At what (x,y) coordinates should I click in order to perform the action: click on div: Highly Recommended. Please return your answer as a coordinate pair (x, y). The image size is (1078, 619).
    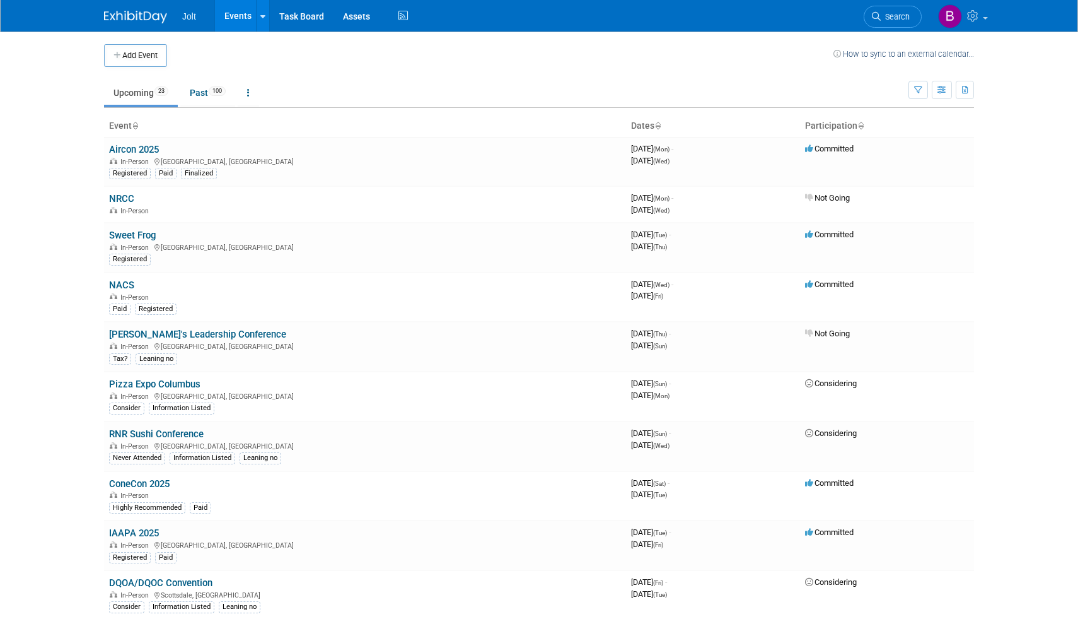
    Looking at the image, I should click on (147, 508).